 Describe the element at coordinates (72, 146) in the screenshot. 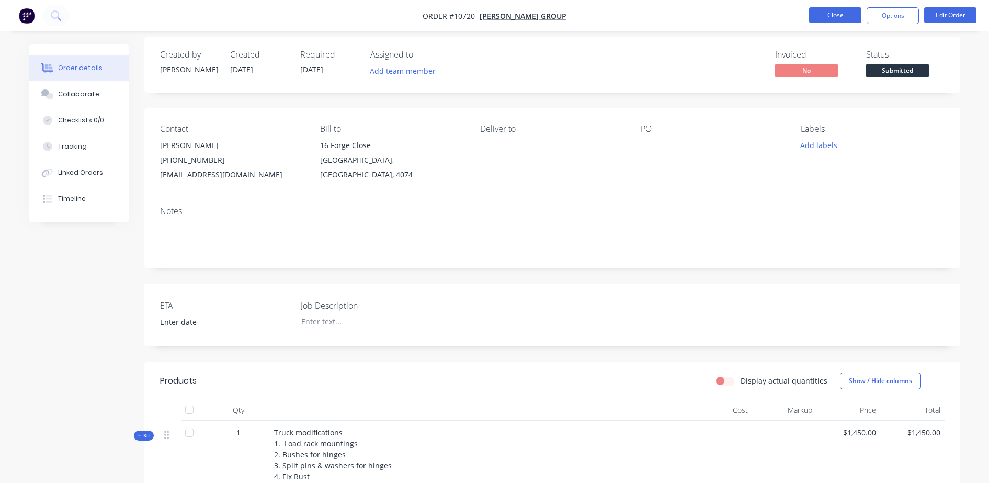

I see `div: Tracking` at that location.